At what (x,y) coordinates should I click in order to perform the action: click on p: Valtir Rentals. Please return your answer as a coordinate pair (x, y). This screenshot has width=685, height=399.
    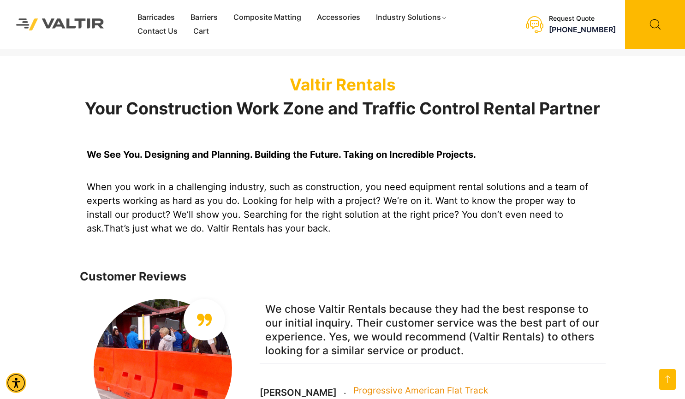
    Looking at the image, I should click on (343, 84).